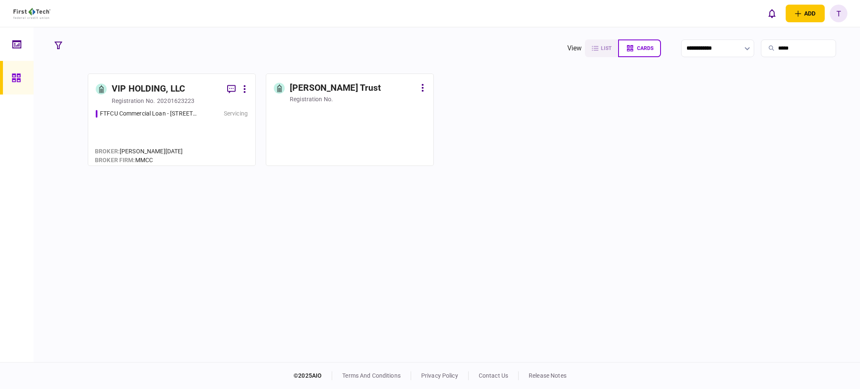 This screenshot has width=860, height=389. Describe the element at coordinates (148, 89) in the screenshot. I see `div: VIP HOLDING, LLC` at that location.